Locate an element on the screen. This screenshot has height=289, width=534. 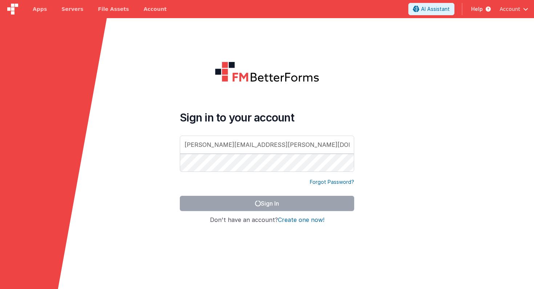
span: File Assets is located at coordinates (114, 9).